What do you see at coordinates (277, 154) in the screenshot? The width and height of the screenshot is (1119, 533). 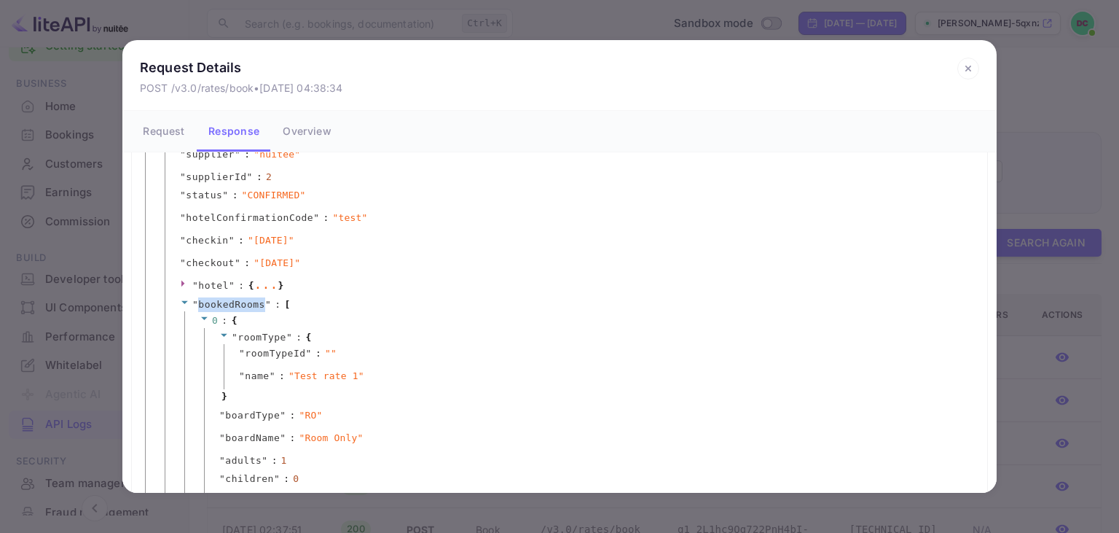 I see `span: " nuitee "` at bounding box center [277, 154].